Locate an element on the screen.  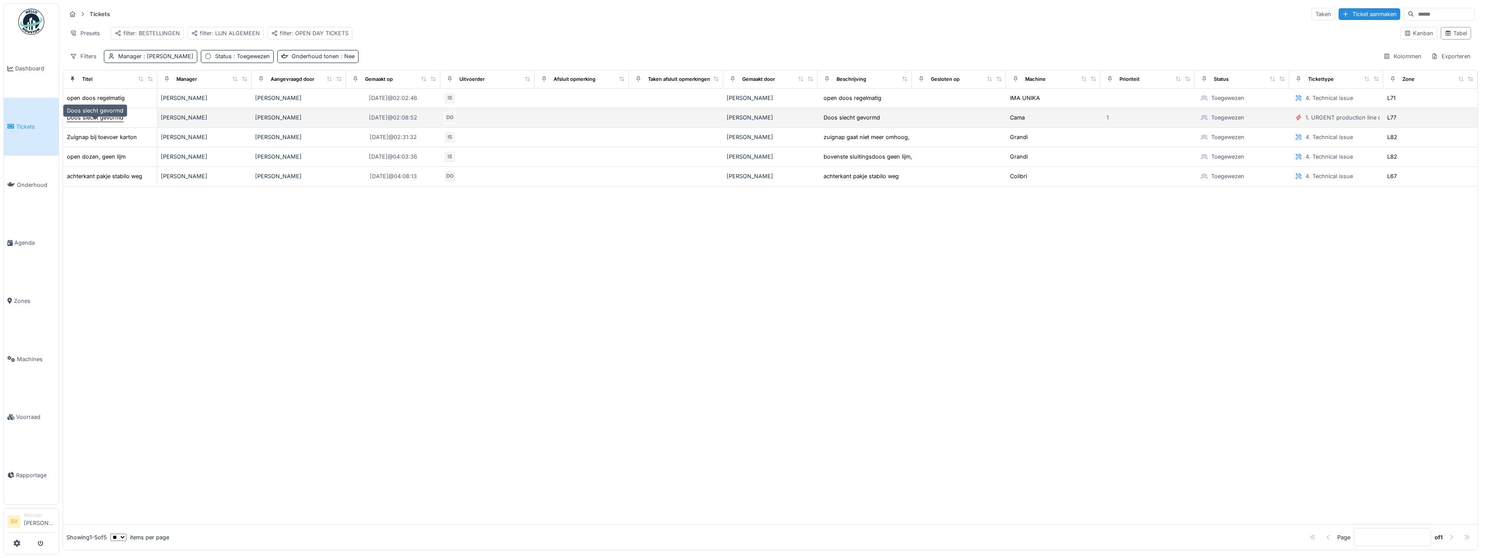
div: Beschrijving is located at coordinates (851, 79).